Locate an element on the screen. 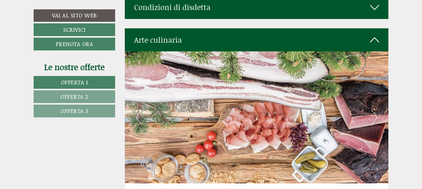 This screenshot has height=189, width=422. button: Next is located at coordinates (374, 117).